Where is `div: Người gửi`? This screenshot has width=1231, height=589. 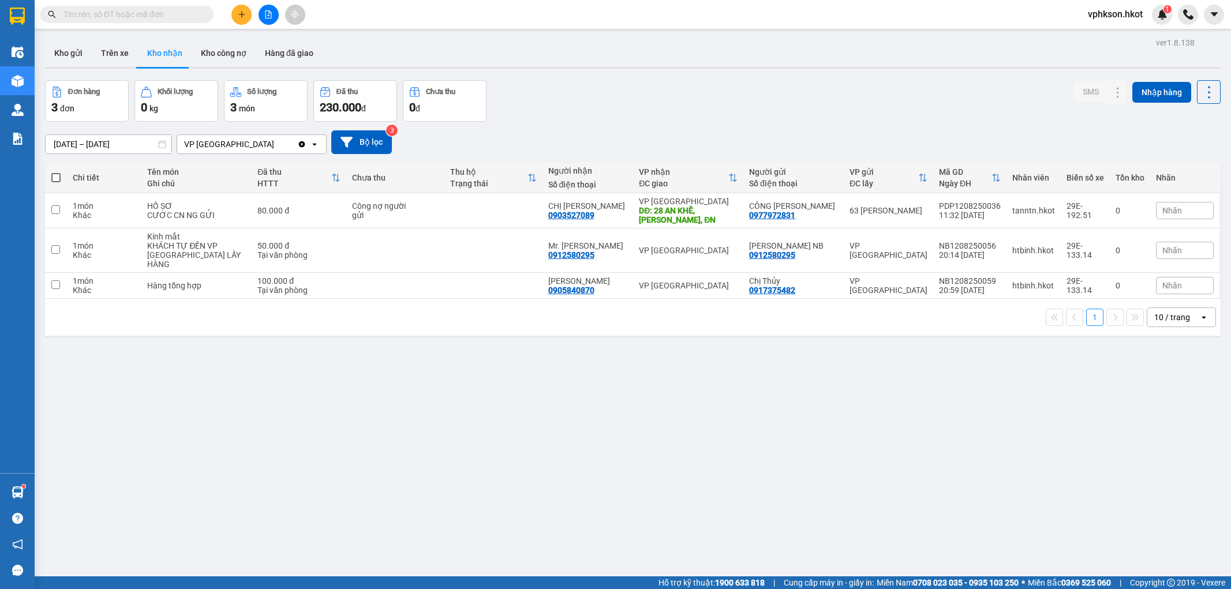
div: Người gửi is located at coordinates (794, 172).